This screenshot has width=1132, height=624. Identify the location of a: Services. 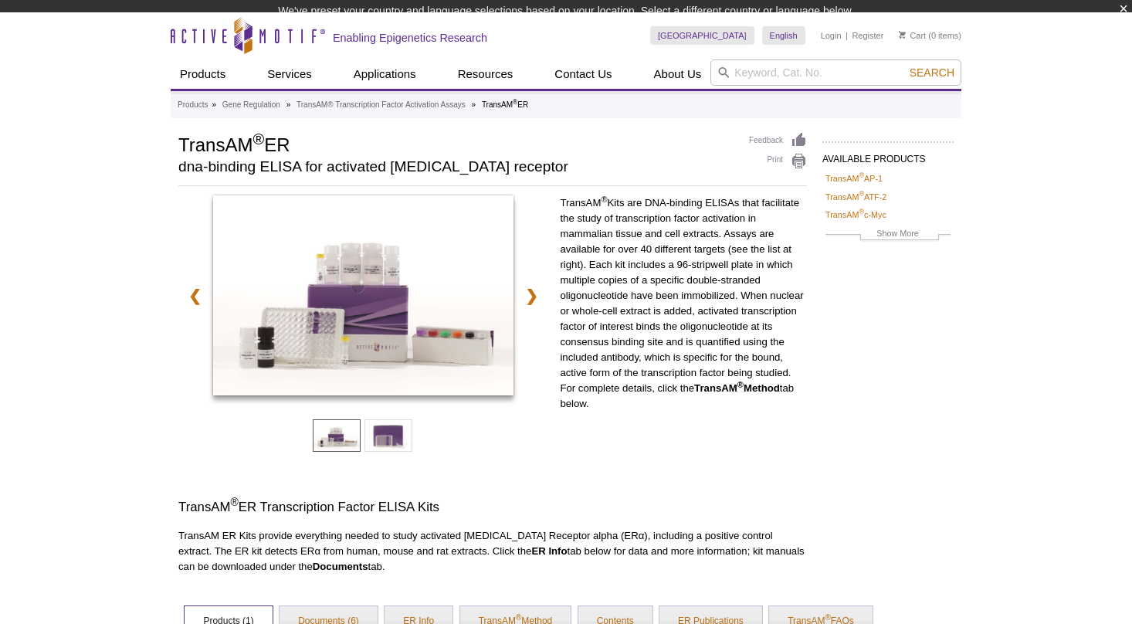
(290, 74).